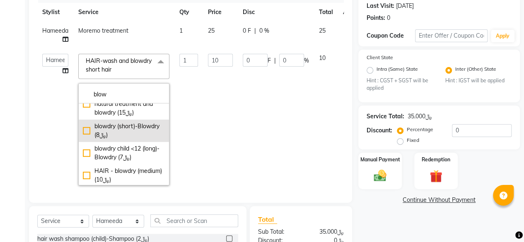  What do you see at coordinates (276, 232) in the screenshot?
I see `div: Sub Total:` at bounding box center [276, 232].